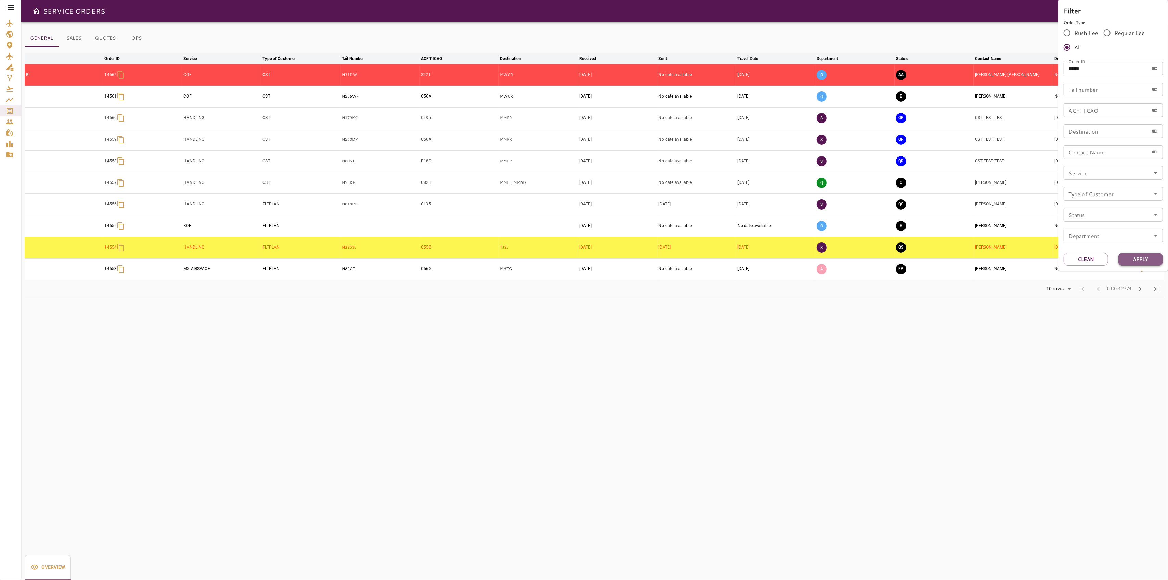 The image size is (1168, 580). What do you see at coordinates (1114, 23) in the screenshot?
I see `p: Order Type` at bounding box center [1114, 23].